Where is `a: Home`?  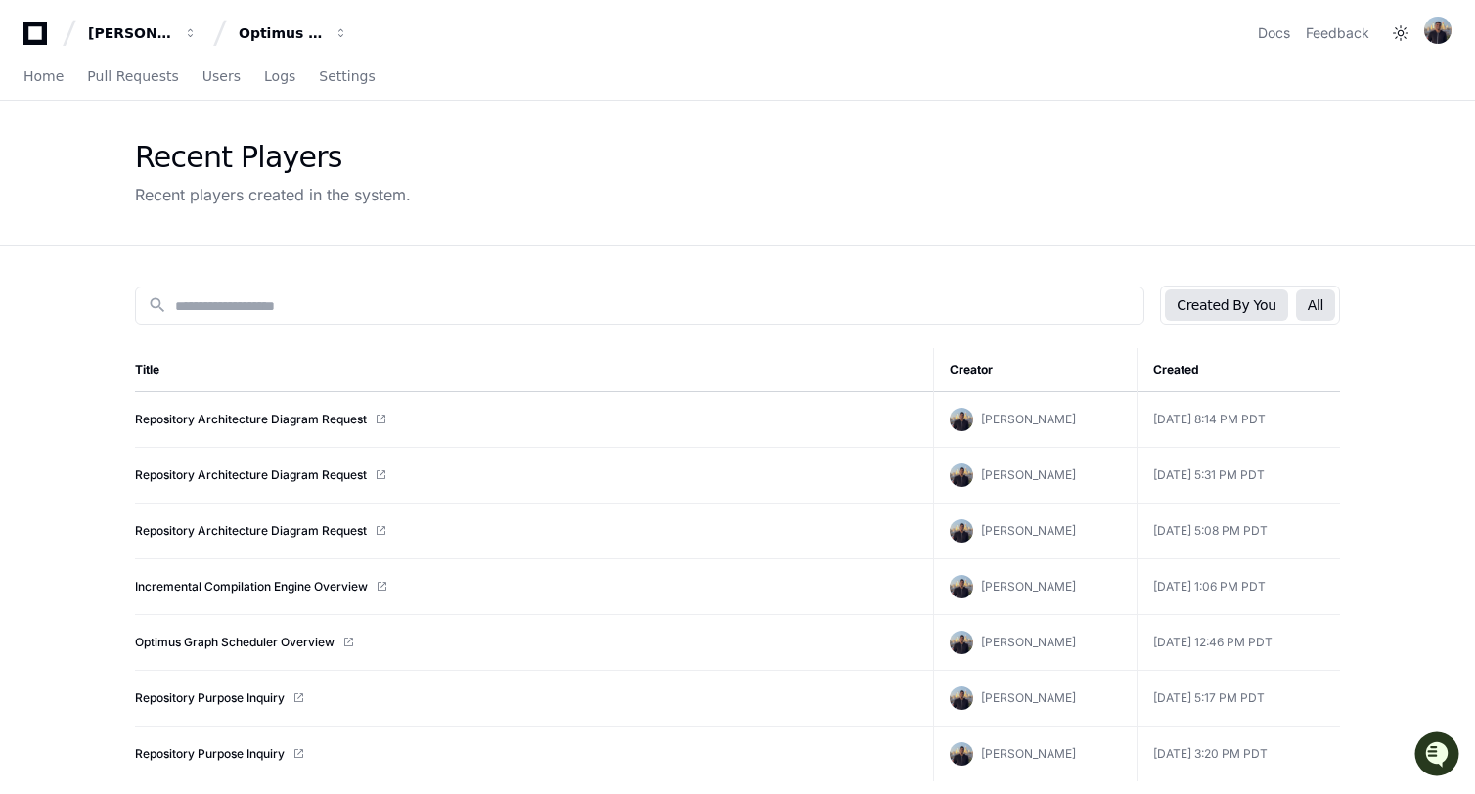
a: Home is located at coordinates (43, 77).